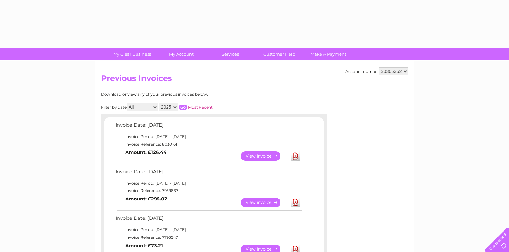  Describe the element at coordinates (185, 107) in the screenshot. I see `div: Filter by date` at that location.